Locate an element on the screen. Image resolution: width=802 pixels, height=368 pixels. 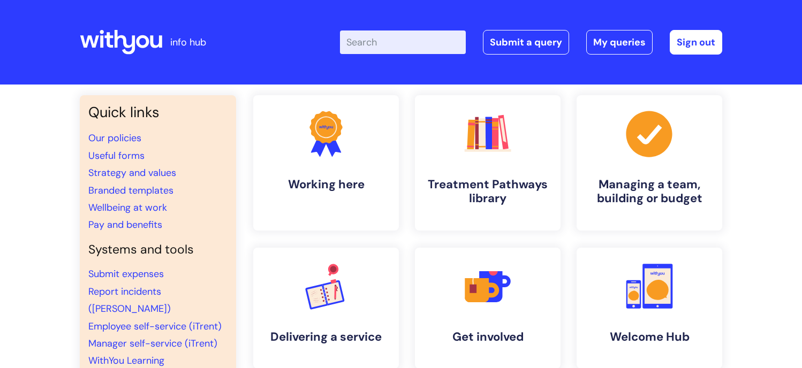
h4: Delivering a service is located at coordinates (326, 337).